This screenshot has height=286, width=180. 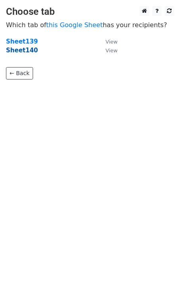 What do you see at coordinates (90, 12) in the screenshot?
I see `h3: Choose tab` at bounding box center [90, 12].